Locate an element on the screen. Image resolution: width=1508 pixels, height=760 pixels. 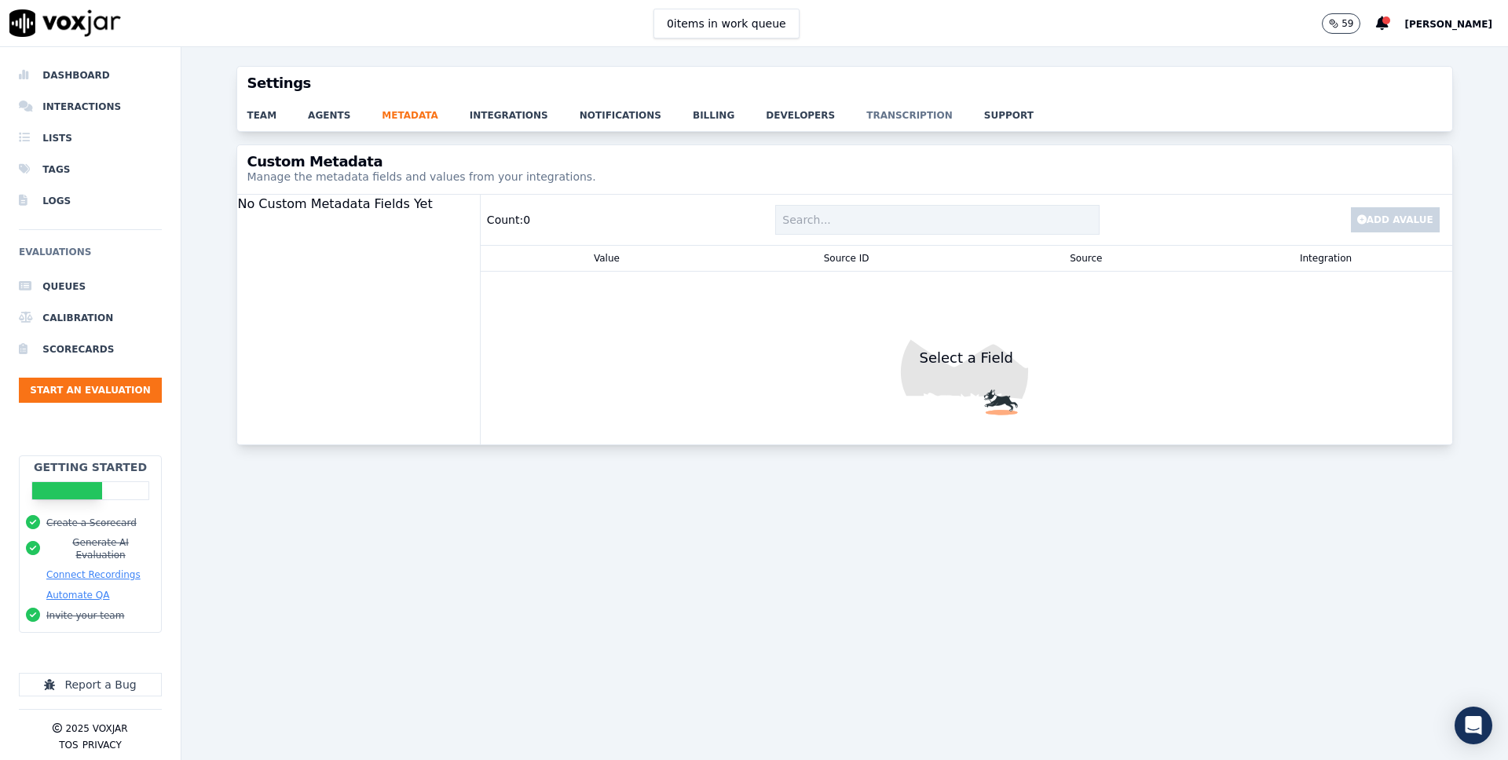
a: developers is located at coordinates (816, 111).